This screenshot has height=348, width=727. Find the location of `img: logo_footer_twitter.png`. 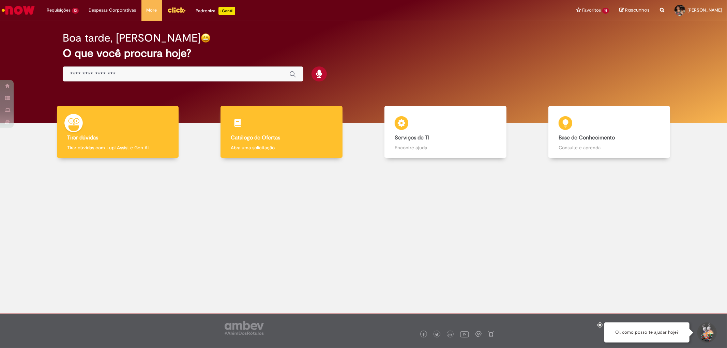

img: logo_footer_twitter.png is located at coordinates (437, 335).